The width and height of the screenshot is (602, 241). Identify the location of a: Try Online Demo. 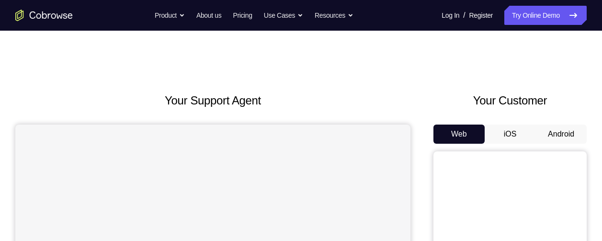
(545, 15).